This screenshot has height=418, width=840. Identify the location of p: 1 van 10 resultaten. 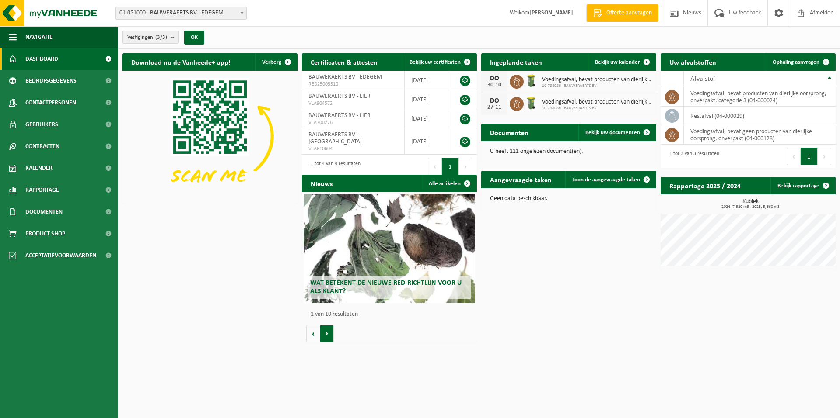
(391, 315).